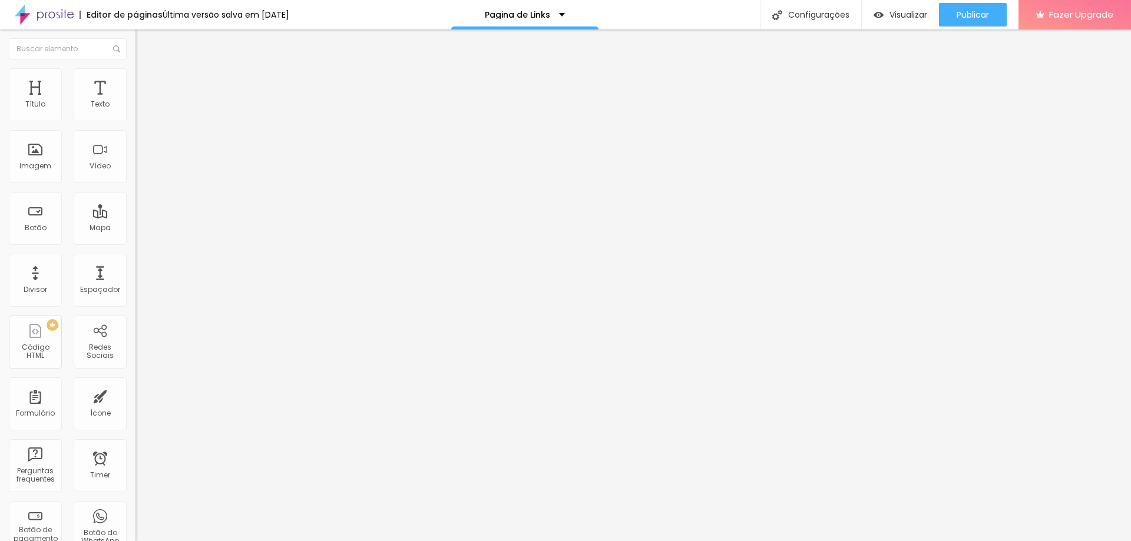 Image resolution: width=1131 pixels, height=541 pixels. Describe the element at coordinates (35, 352) in the screenshot. I see `div: Código HTML` at that location.